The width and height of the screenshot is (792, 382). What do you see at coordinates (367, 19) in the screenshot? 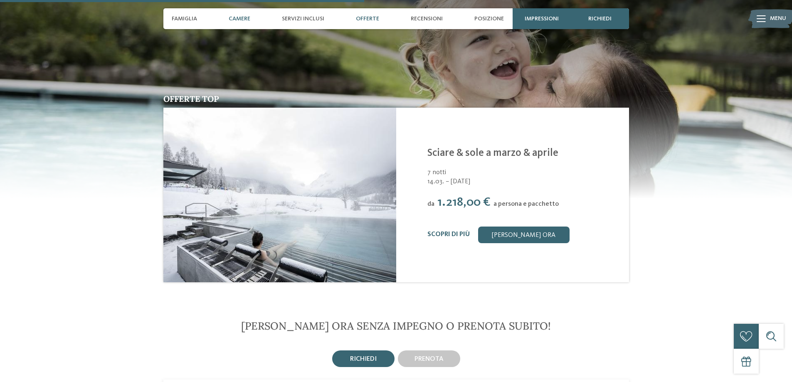
I see `span: Offerte` at bounding box center [367, 19].